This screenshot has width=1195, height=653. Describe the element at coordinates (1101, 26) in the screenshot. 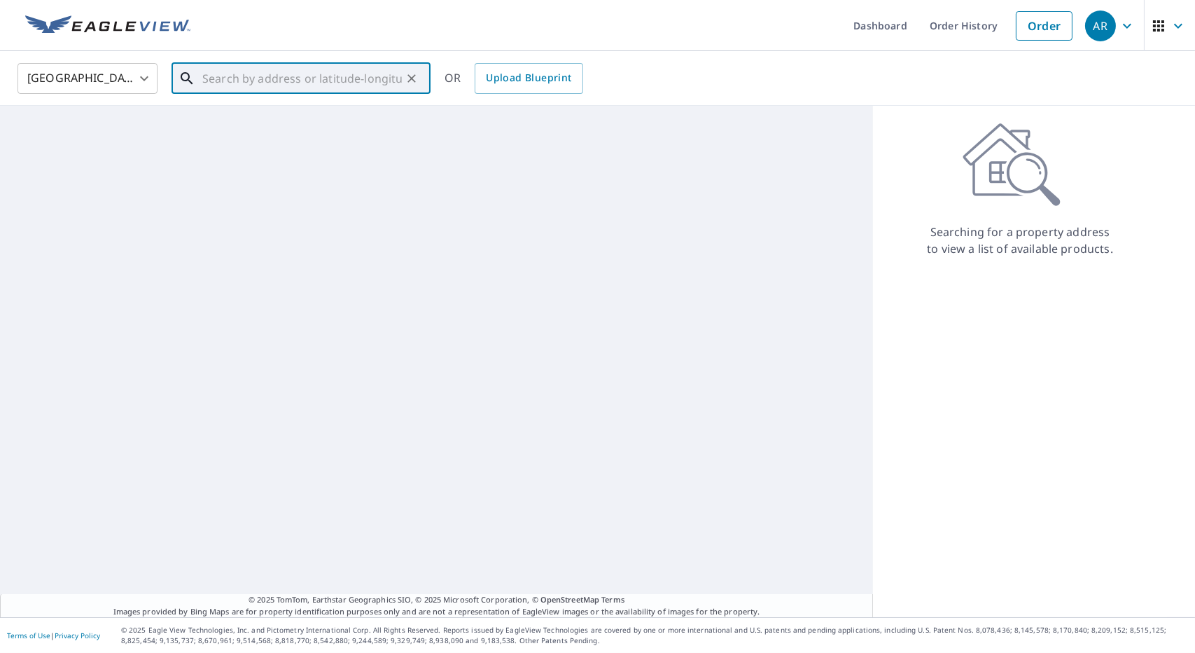

I see `div: AR` at that location.